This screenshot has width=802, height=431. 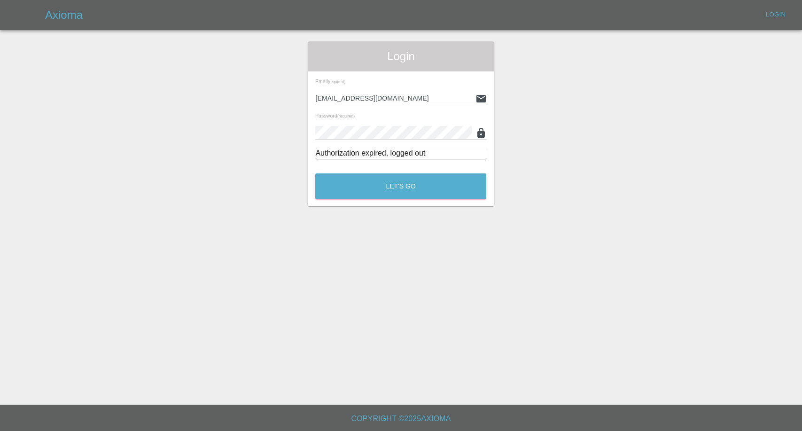 What do you see at coordinates (401, 56) in the screenshot?
I see `span: Login` at bounding box center [401, 56].